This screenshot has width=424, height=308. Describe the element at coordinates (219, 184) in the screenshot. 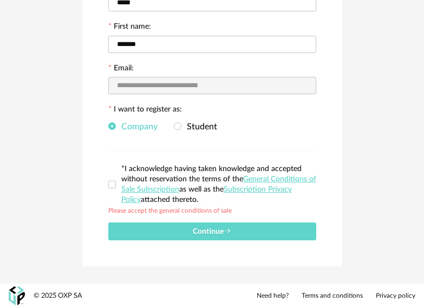

I see `span: *I acknowledge having taken knowledge and accepted without reservation the terms of the as well a...` at that location.